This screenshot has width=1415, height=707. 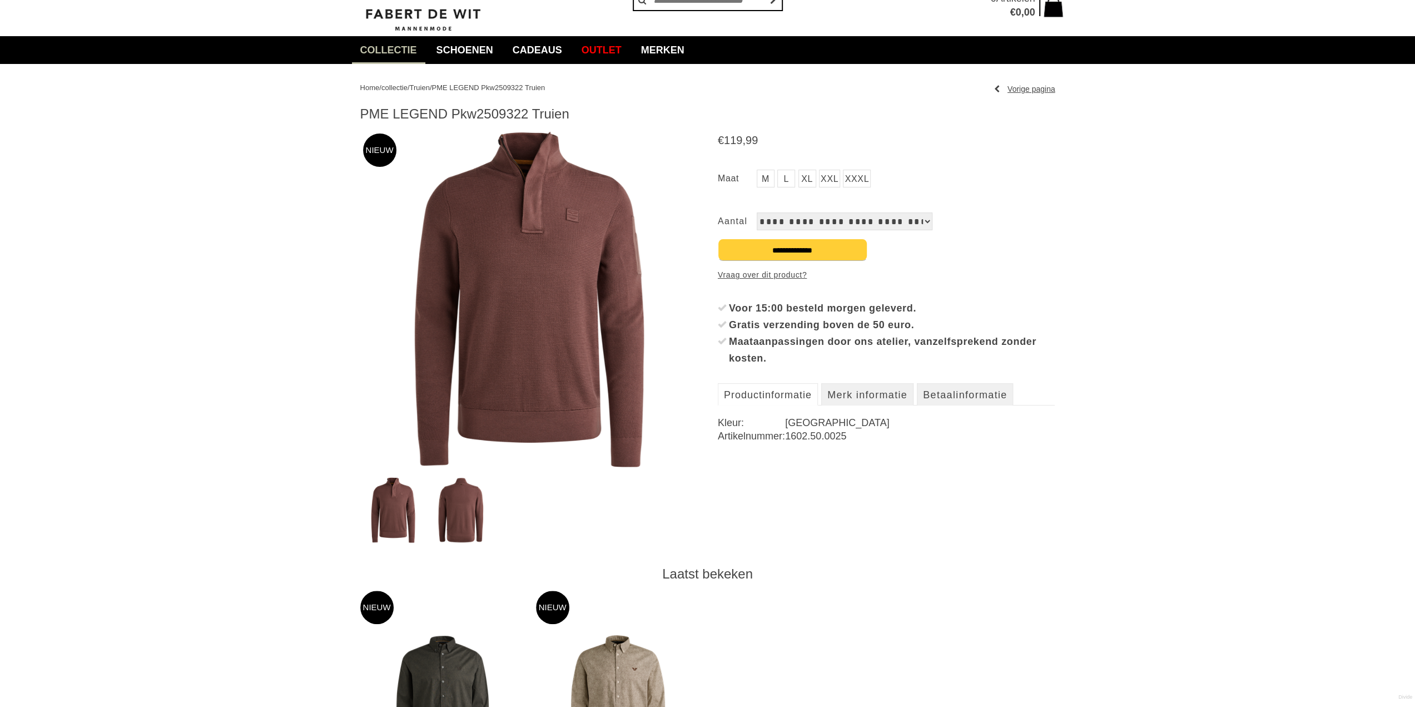 What do you see at coordinates (768, 394) in the screenshot?
I see `a: Productinformatie` at bounding box center [768, 394].